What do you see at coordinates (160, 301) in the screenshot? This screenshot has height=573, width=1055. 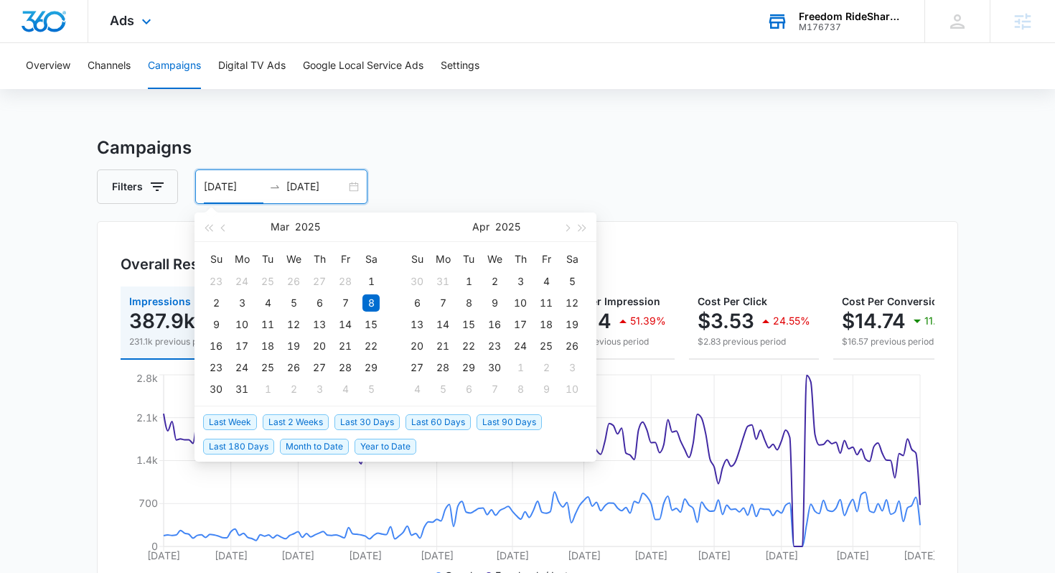 I see `span: Impressions` at bounding box center [160, 301].